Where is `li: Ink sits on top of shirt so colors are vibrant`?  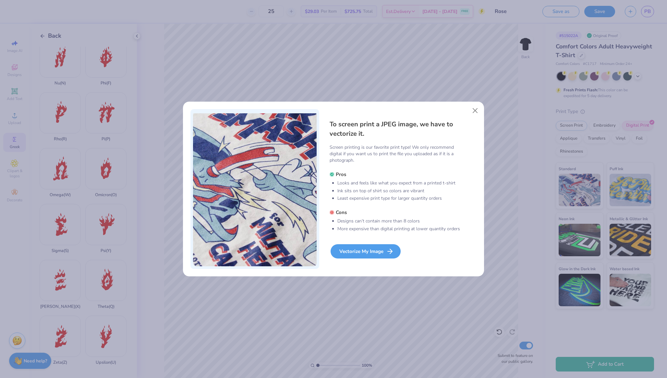 li: Ink sits on top of shirt so colors are vibrant is located at coordinates (399, 191).